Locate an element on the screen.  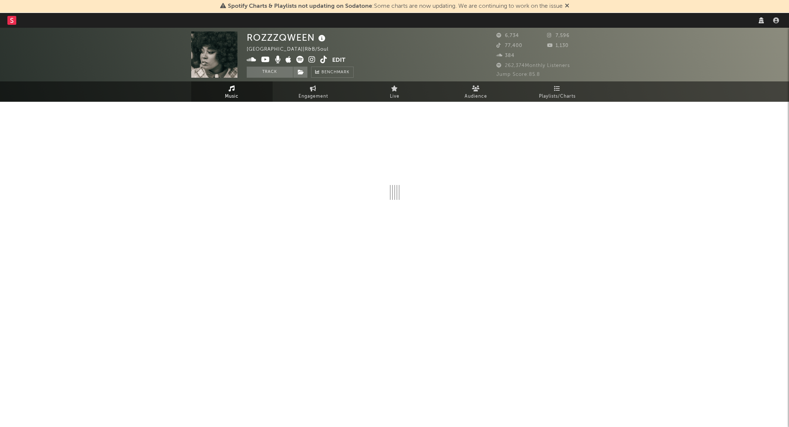
span: Benchmark is located at coordinates (336, 73).